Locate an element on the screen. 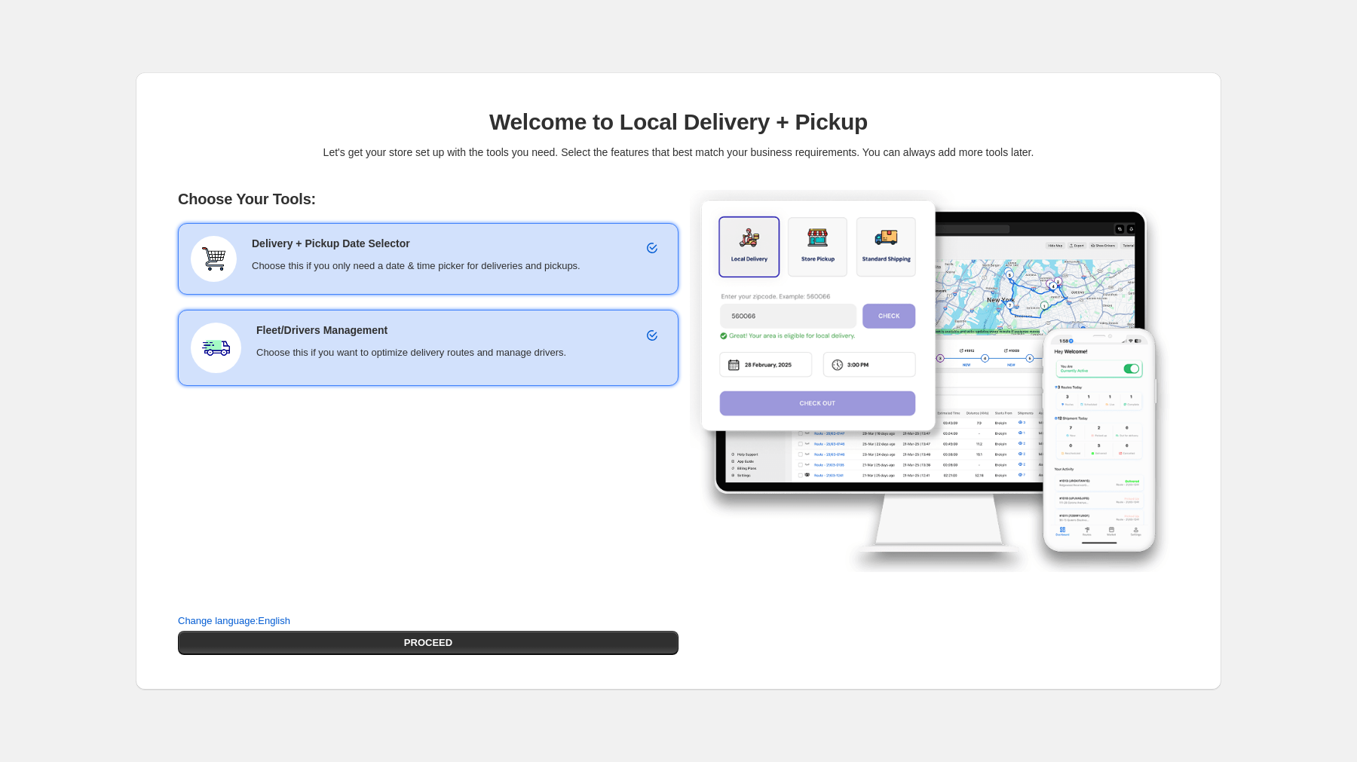  img: logo is located at coordinates (929, 381).